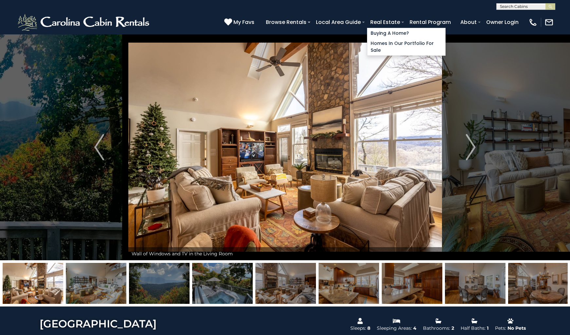 The width and height of the screenshot is (570, 335). What do you see at coordinates (244, 22) in the screenshot?
I see `span: My Favs` at bounding box center [244, 22].